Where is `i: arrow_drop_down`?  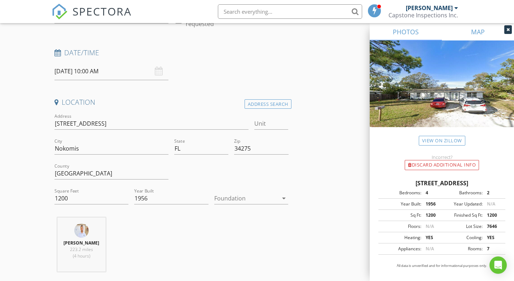
i: arrow_drop_down is located at coordinates (284, 198).